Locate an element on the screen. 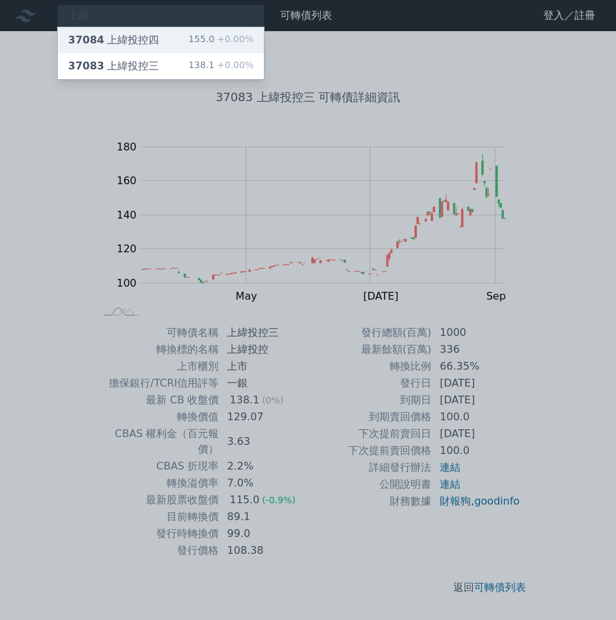 The image size is (616, 620). div: 上緯投控四 is located at coordinates (114, 40).